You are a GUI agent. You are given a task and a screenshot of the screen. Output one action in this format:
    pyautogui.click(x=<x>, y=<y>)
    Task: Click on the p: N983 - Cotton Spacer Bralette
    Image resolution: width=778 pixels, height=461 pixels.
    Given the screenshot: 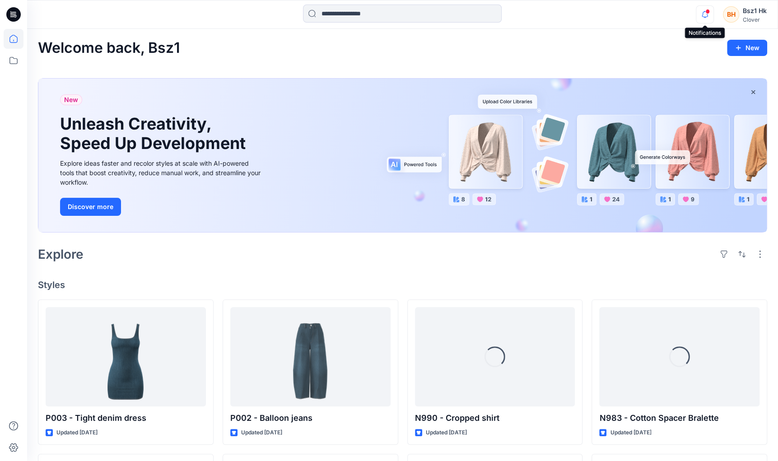 What is the action you would take?
    pyautogui.click(x=679, y=418)
    